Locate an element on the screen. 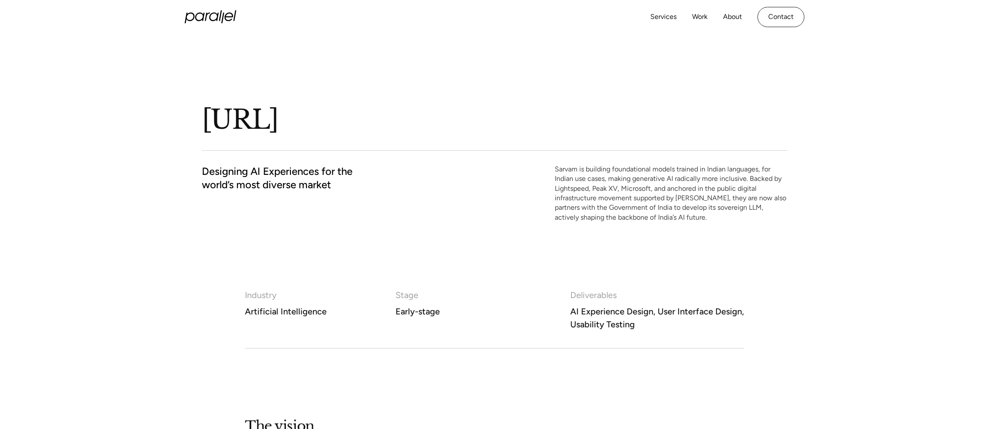  a: Services is located at coordinates (663, 17).